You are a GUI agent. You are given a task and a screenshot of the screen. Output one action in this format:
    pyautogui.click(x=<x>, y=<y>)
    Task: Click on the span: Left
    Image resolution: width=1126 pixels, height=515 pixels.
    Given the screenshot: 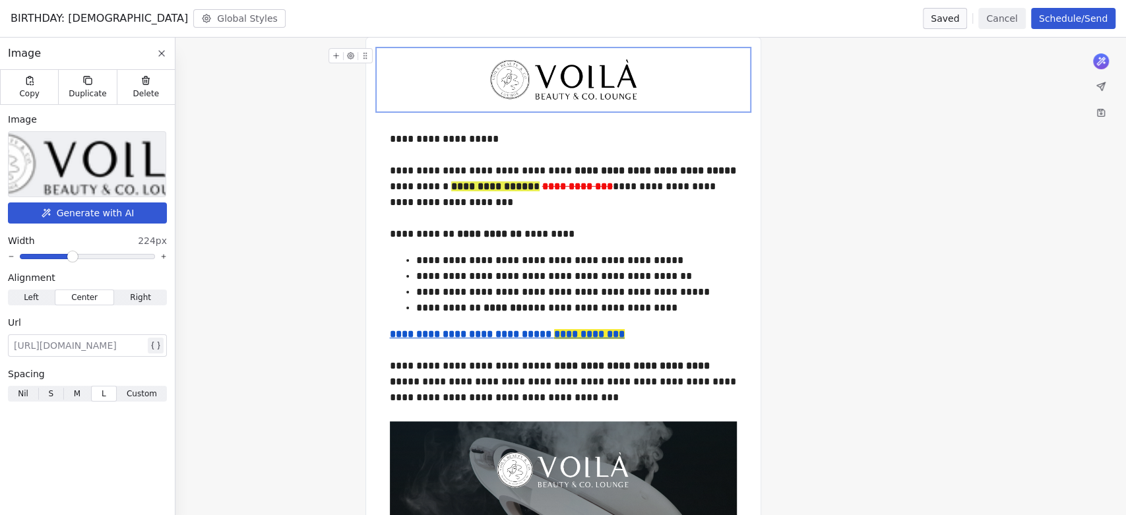 What is the action you would take?
    pyautogui.click(x=31, y=297)
    